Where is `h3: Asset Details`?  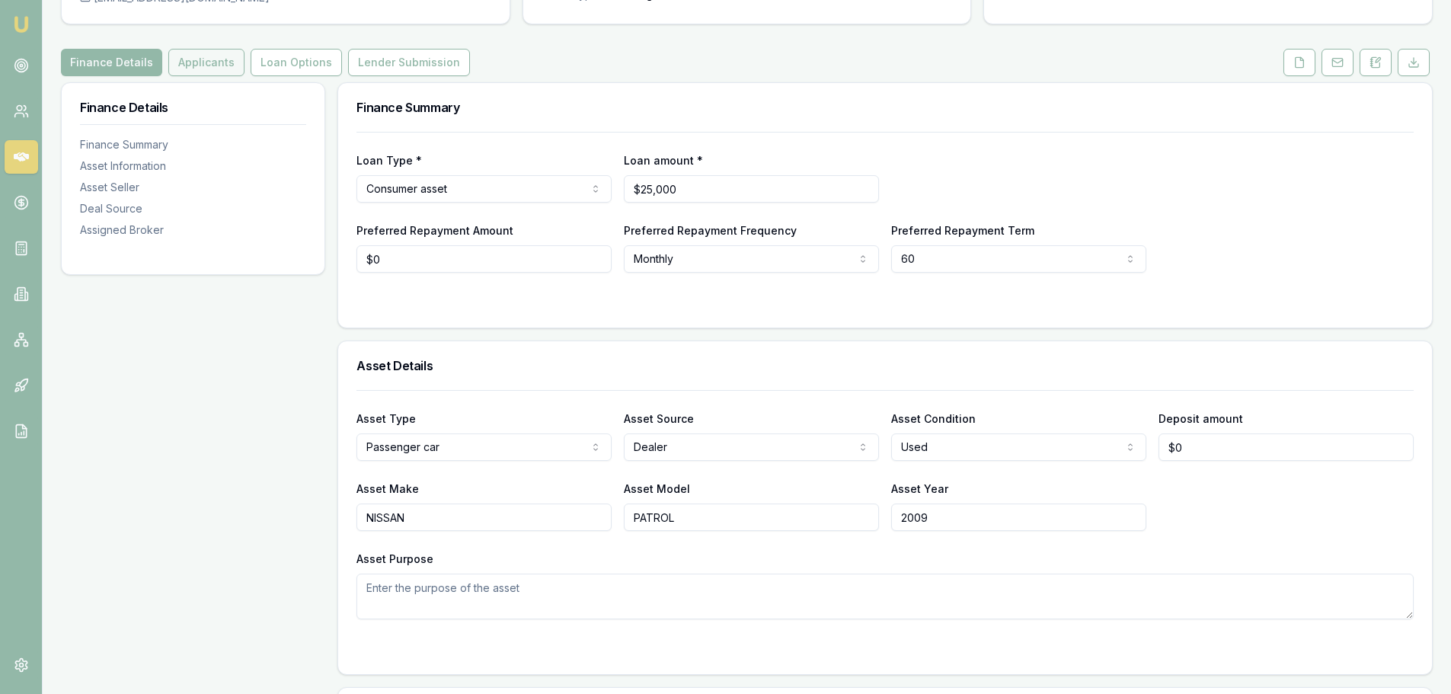
h3: Asset Details is located at coordinates (885, 366).